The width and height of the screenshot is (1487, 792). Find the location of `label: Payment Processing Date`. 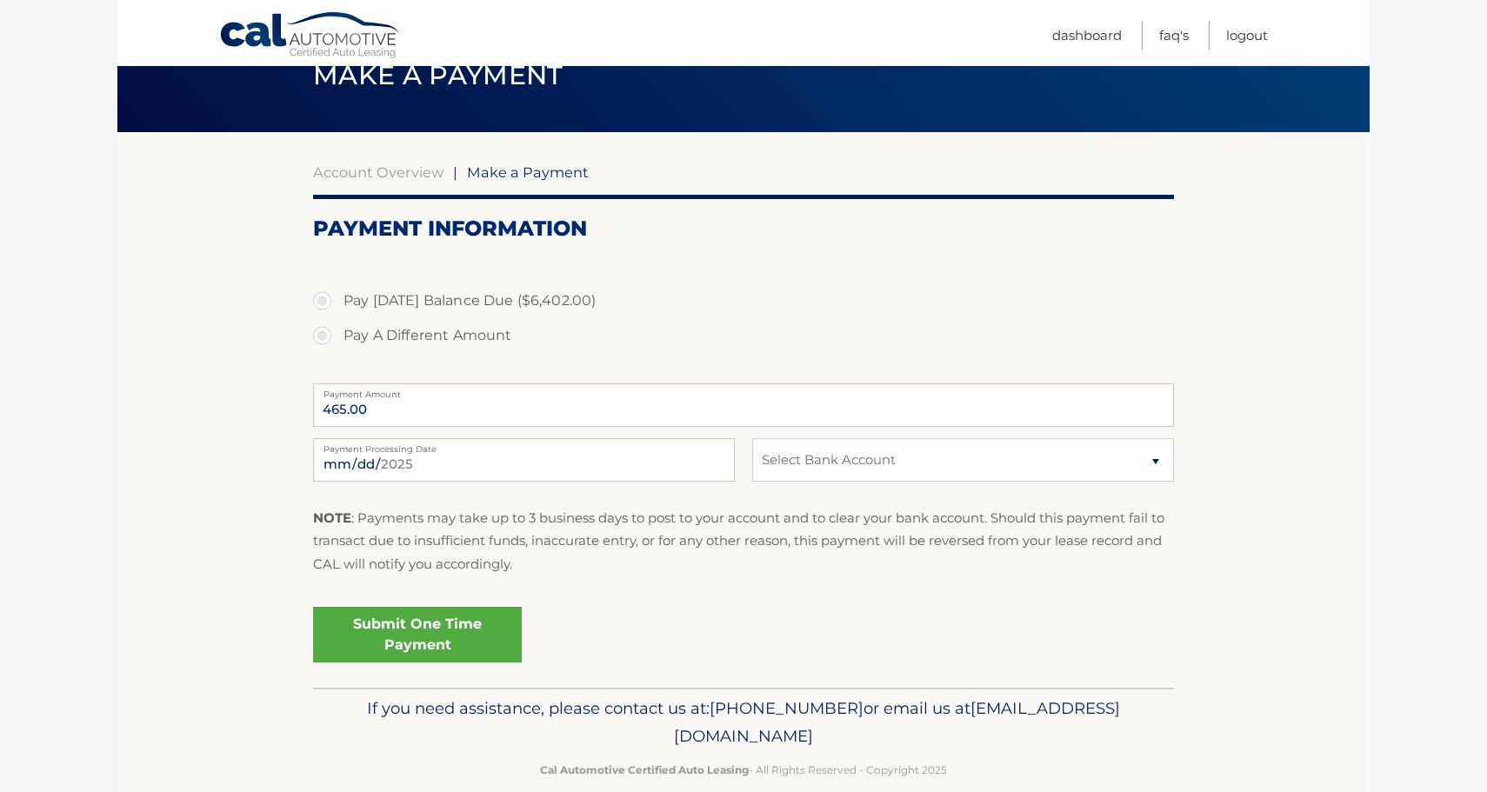

label: Payment Processing Date is located at coordinates (523, 445).